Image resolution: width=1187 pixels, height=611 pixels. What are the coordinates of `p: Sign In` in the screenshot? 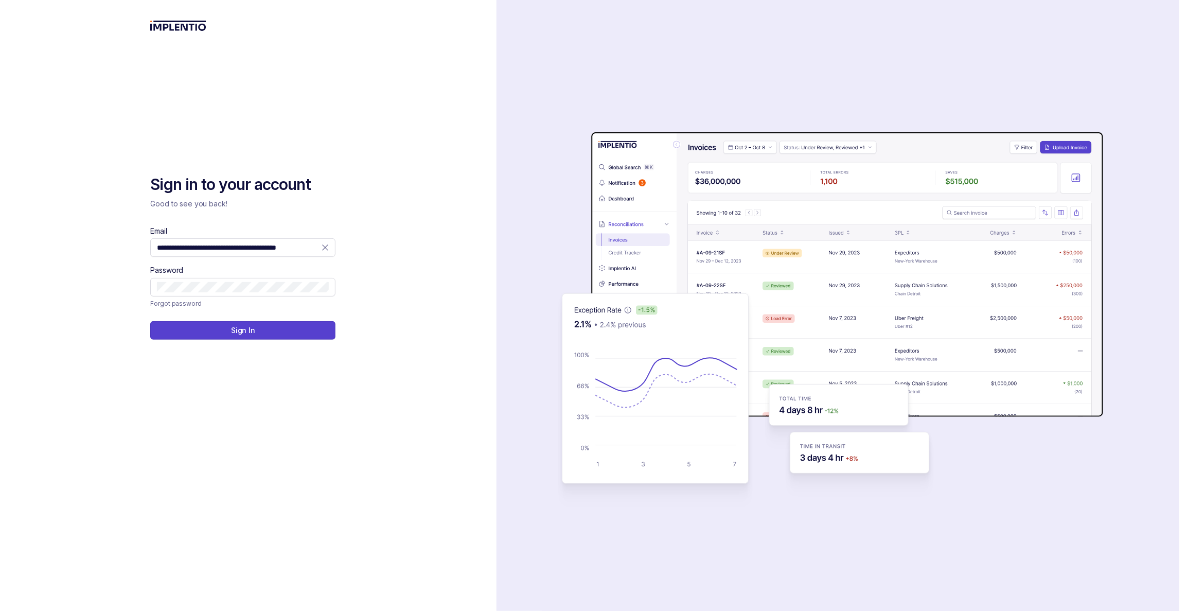 It's located at (243, 330).